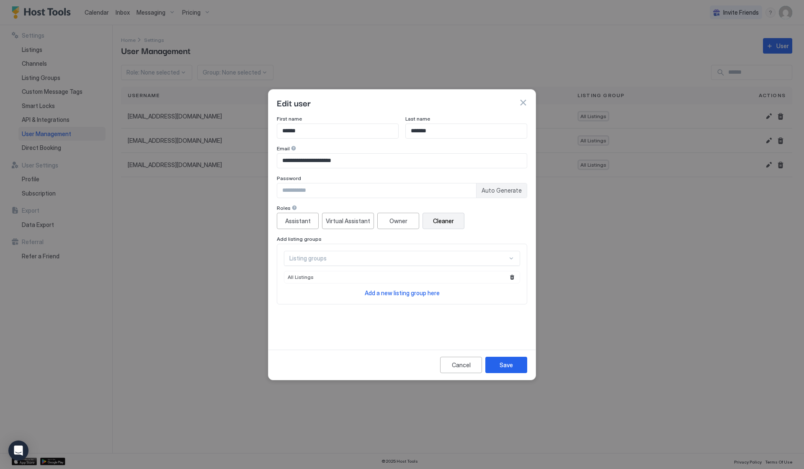  I want to click on div: Virtual Assistant, so click(348, 221).